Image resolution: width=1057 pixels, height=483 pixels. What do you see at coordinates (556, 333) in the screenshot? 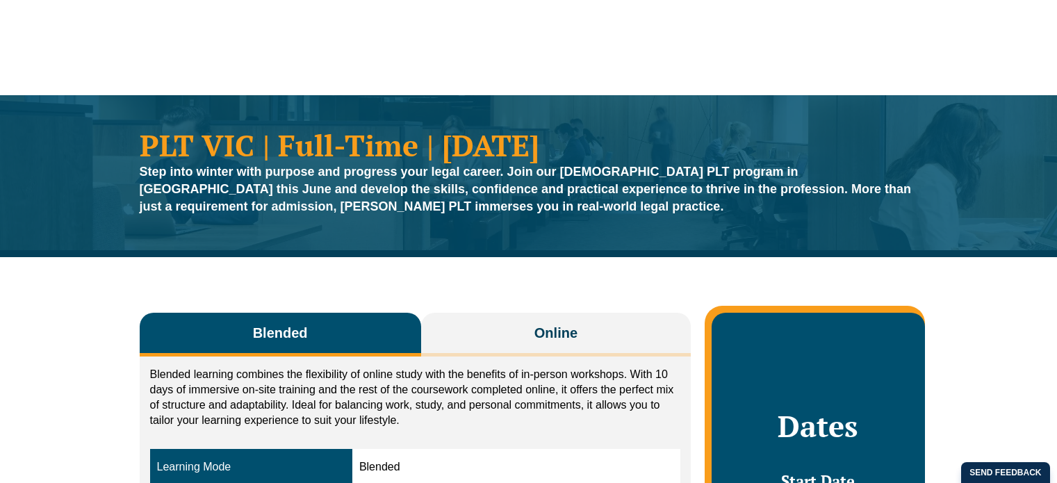
I see `span: Online` at bounding box center [556, 333].